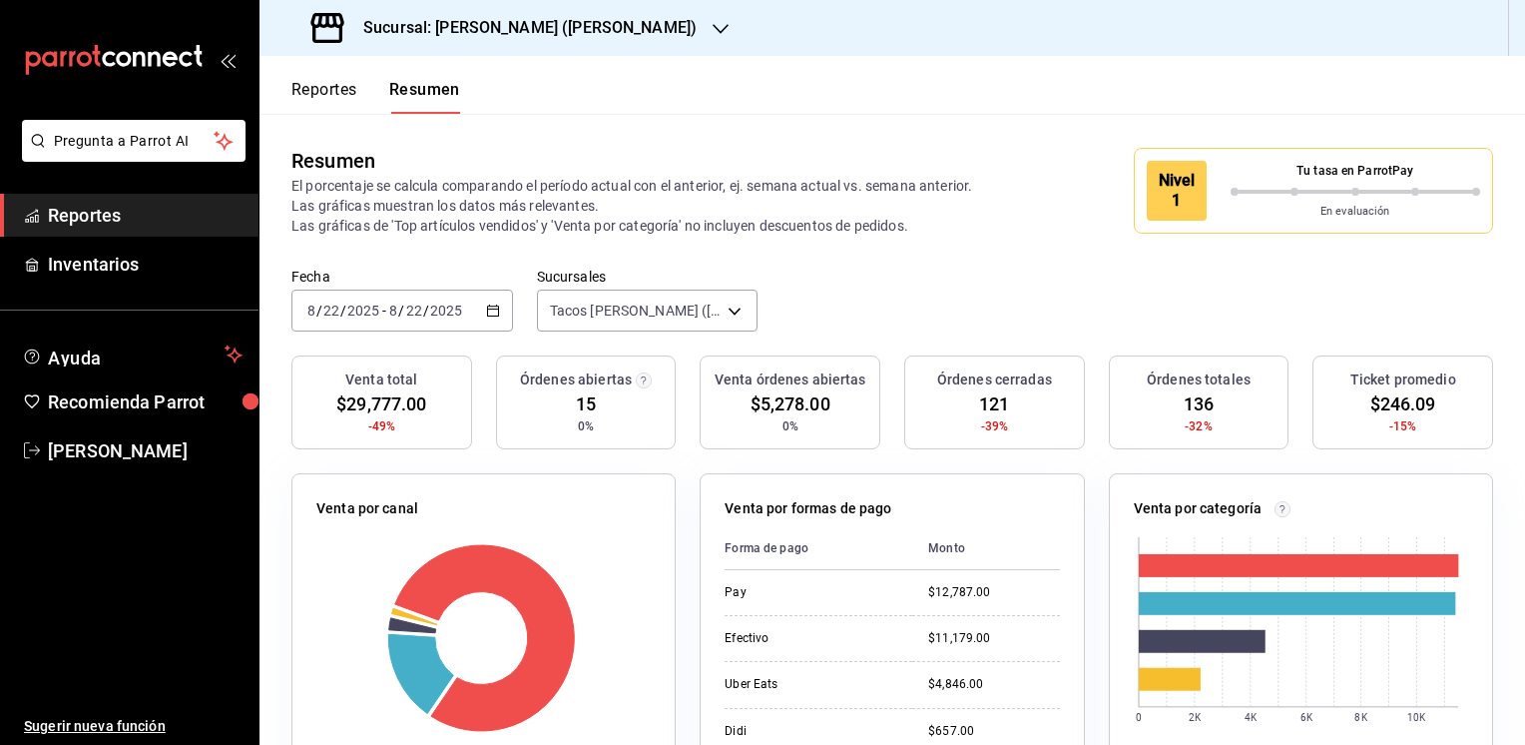  Describe the element at coordinates (1404, 426) in the screenshot. I see `span: -15%` at that location.